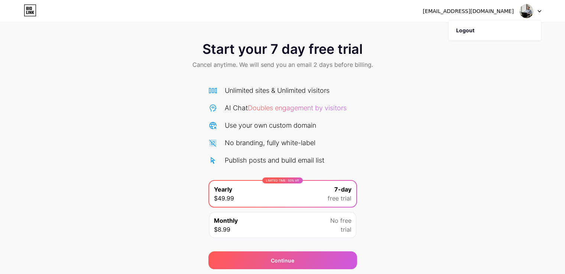  I want to click on span: Yearly, so click(223, 190).